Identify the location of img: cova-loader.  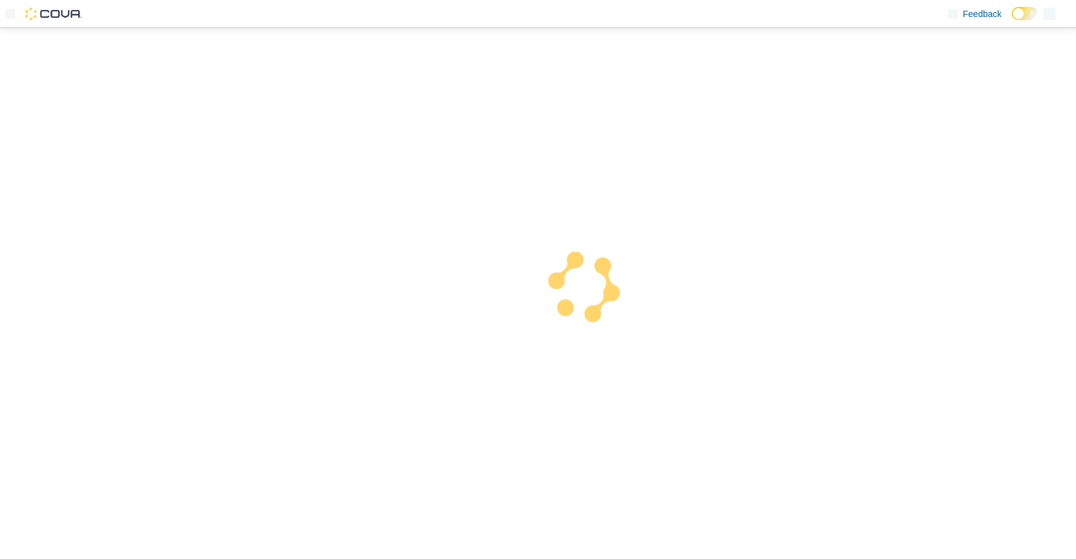
(585, 288).